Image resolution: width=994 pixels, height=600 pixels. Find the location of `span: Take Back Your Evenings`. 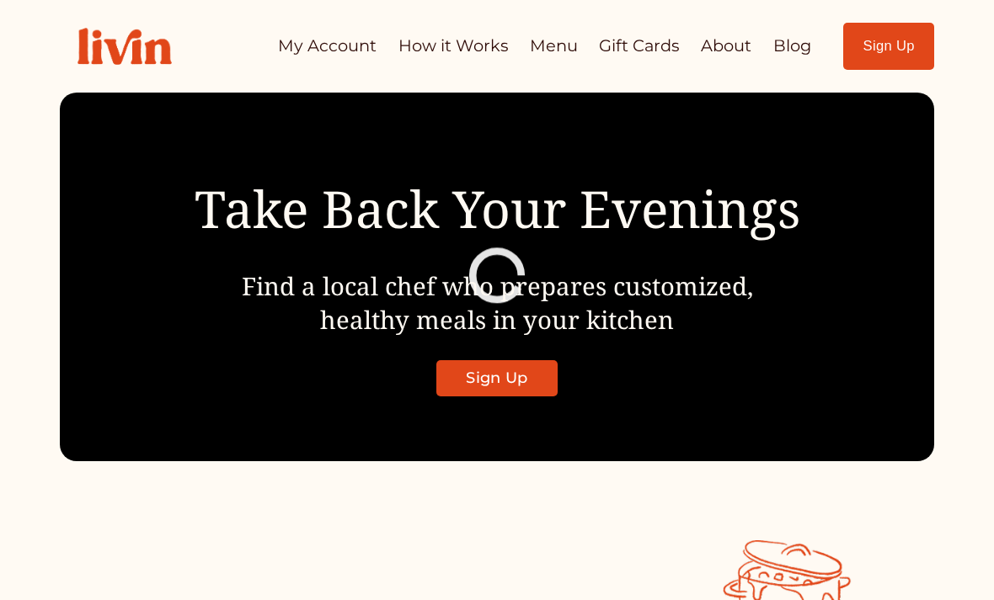

span: Take Back Your Evenings is located at coordinates (497, 208).